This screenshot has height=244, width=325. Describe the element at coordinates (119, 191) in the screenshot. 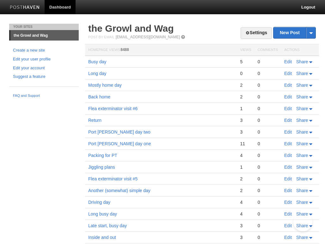

I see `a: Another (somewhat) simple day` at that location.